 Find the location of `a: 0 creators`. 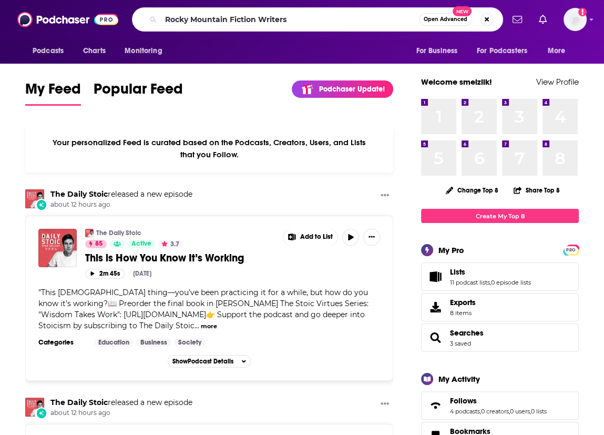

a: 0 creators is located at coordinates (495, 411).